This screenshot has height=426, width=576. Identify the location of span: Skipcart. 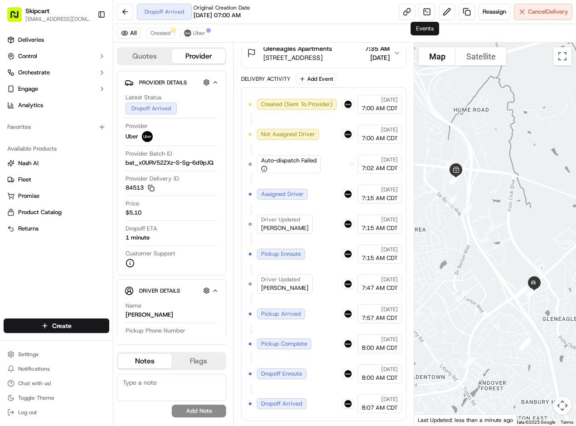
(37, 11).